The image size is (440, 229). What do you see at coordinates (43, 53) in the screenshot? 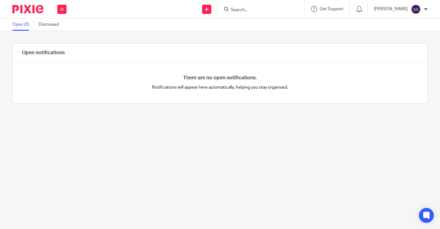
I see `h1: Open notifications` at bounding box center [43, 53].